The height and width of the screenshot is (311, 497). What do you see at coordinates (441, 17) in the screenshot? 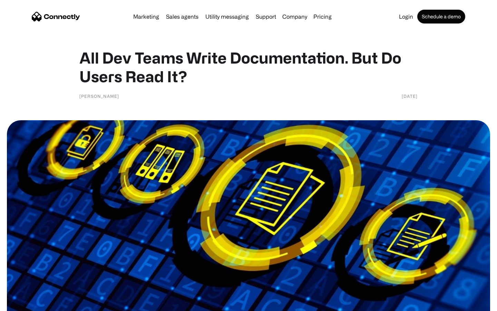
I see `a: Schedule a demo` at bounding box center [441, 17].